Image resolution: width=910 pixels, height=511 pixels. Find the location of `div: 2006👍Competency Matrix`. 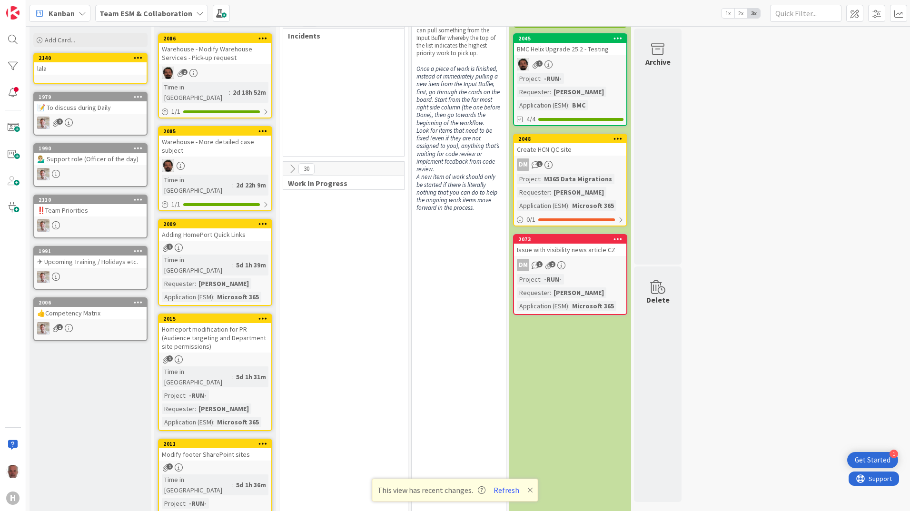

div: 2006👍Competency Matrix is located at coordinates (90, 309).